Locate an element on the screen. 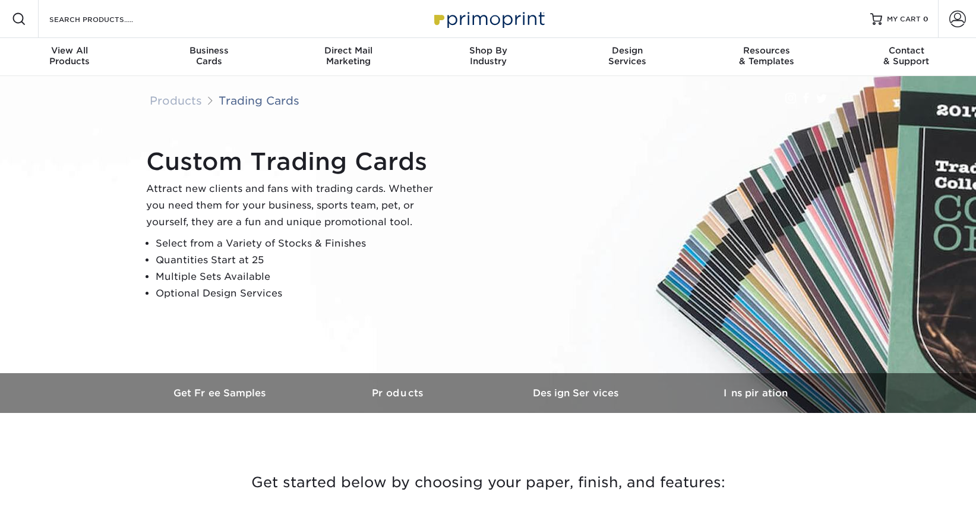 Image resolution: width=976 pixels, height=511 pixels. h3: Get started below by choosing your paper, finish, and features: is located at coordinates (488, 483).